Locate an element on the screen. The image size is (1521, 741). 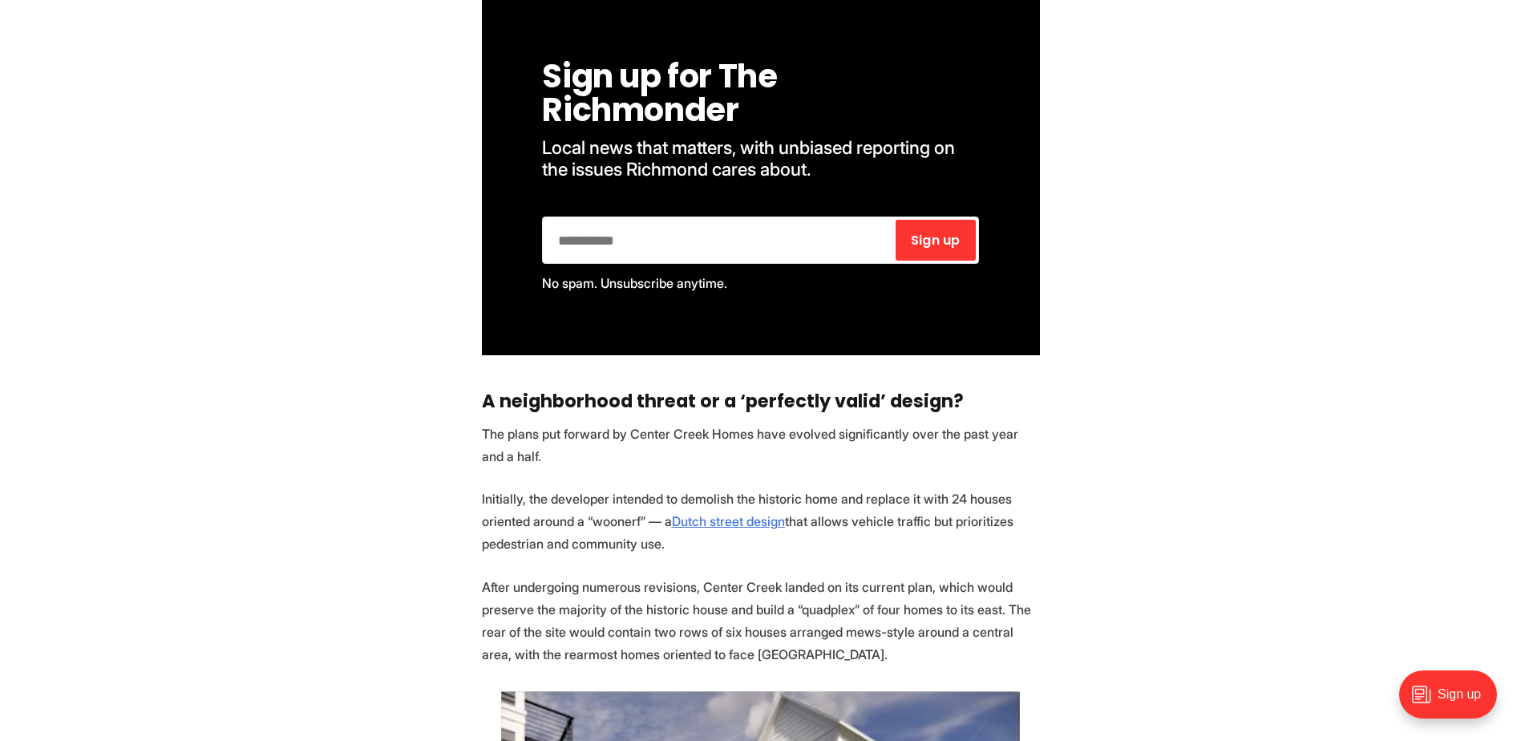
p: After undergoing numerous revisions, Center Creek landed on its current plan, which would preserv... is located at coordinates (761, 620).